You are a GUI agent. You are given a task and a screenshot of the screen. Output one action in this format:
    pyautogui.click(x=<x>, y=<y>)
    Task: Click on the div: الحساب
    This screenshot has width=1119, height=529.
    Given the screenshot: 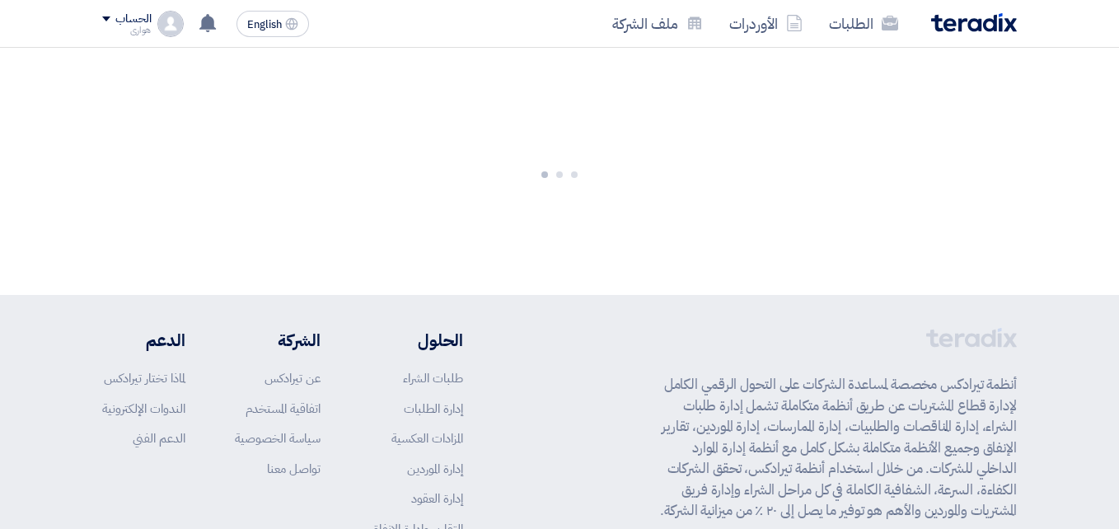 What is the action you would take?
    pyautogui.click(x=133, y=19)
    